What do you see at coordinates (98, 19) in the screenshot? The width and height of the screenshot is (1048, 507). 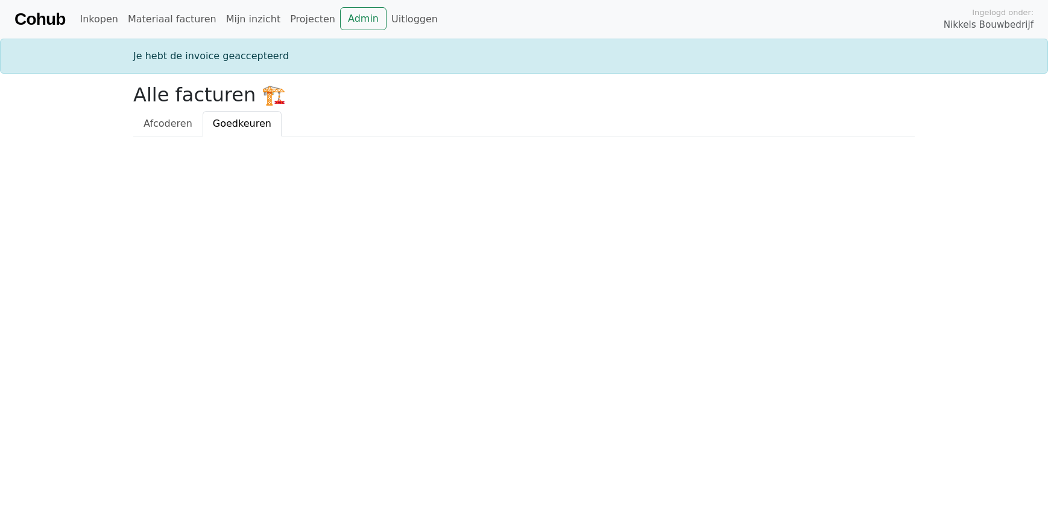 I see `a: Inkopen` at bounding box center [98, 19].